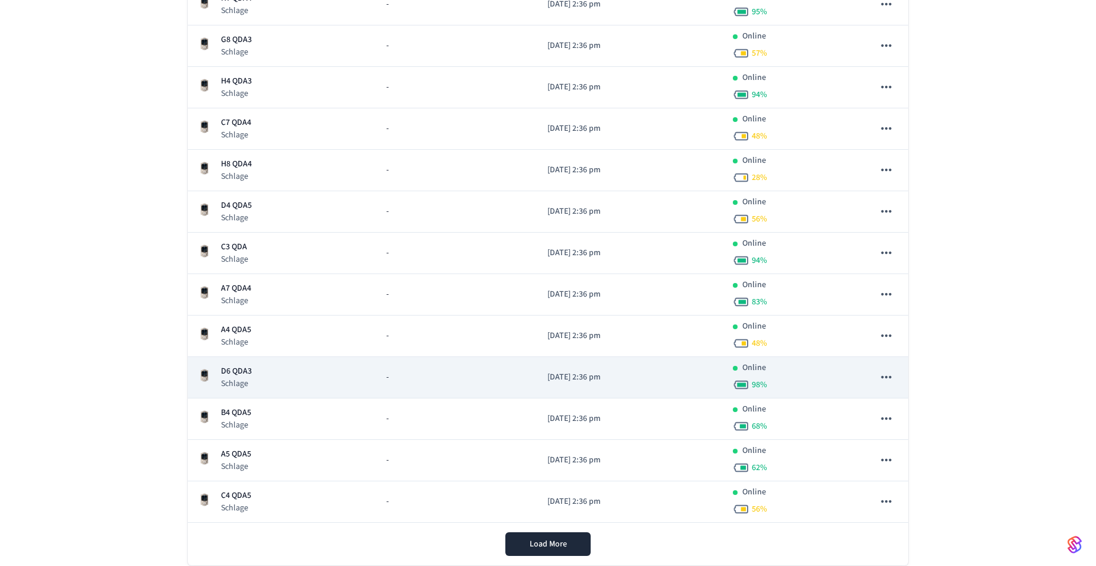  Describe the element at coordinates (236, 288) in the screenshot. I see `p: A7 QDA4` at that location.